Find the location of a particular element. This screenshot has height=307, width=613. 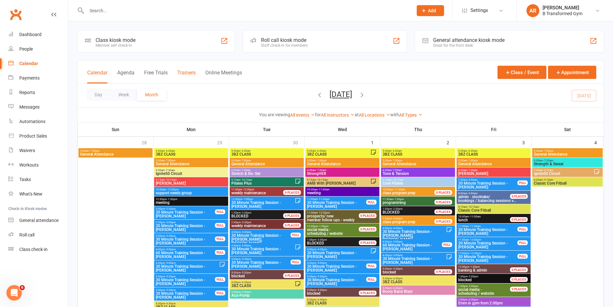

div: 4 is located at coordinates (599, 142).